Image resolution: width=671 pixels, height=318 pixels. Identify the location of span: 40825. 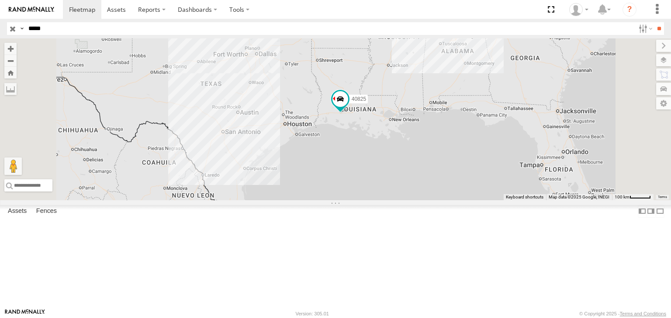
(359, 99).